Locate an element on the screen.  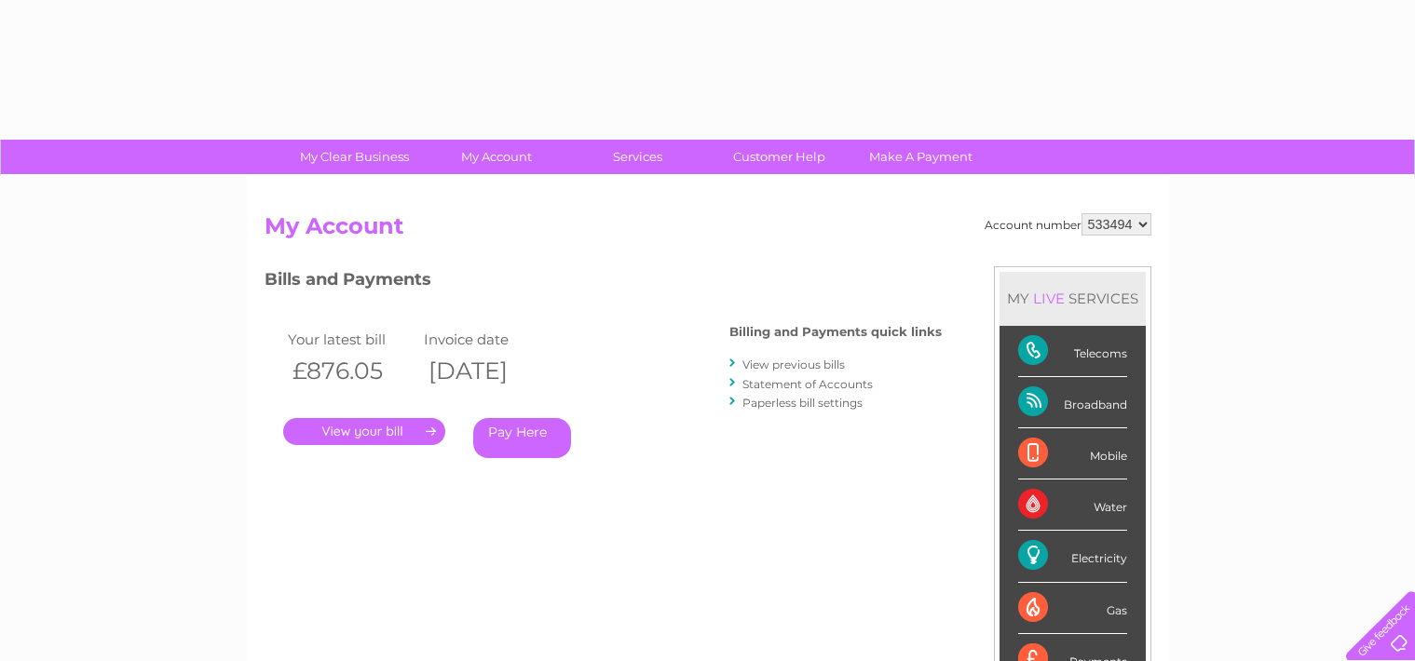
a: Services is located at coordinates (637, 156).